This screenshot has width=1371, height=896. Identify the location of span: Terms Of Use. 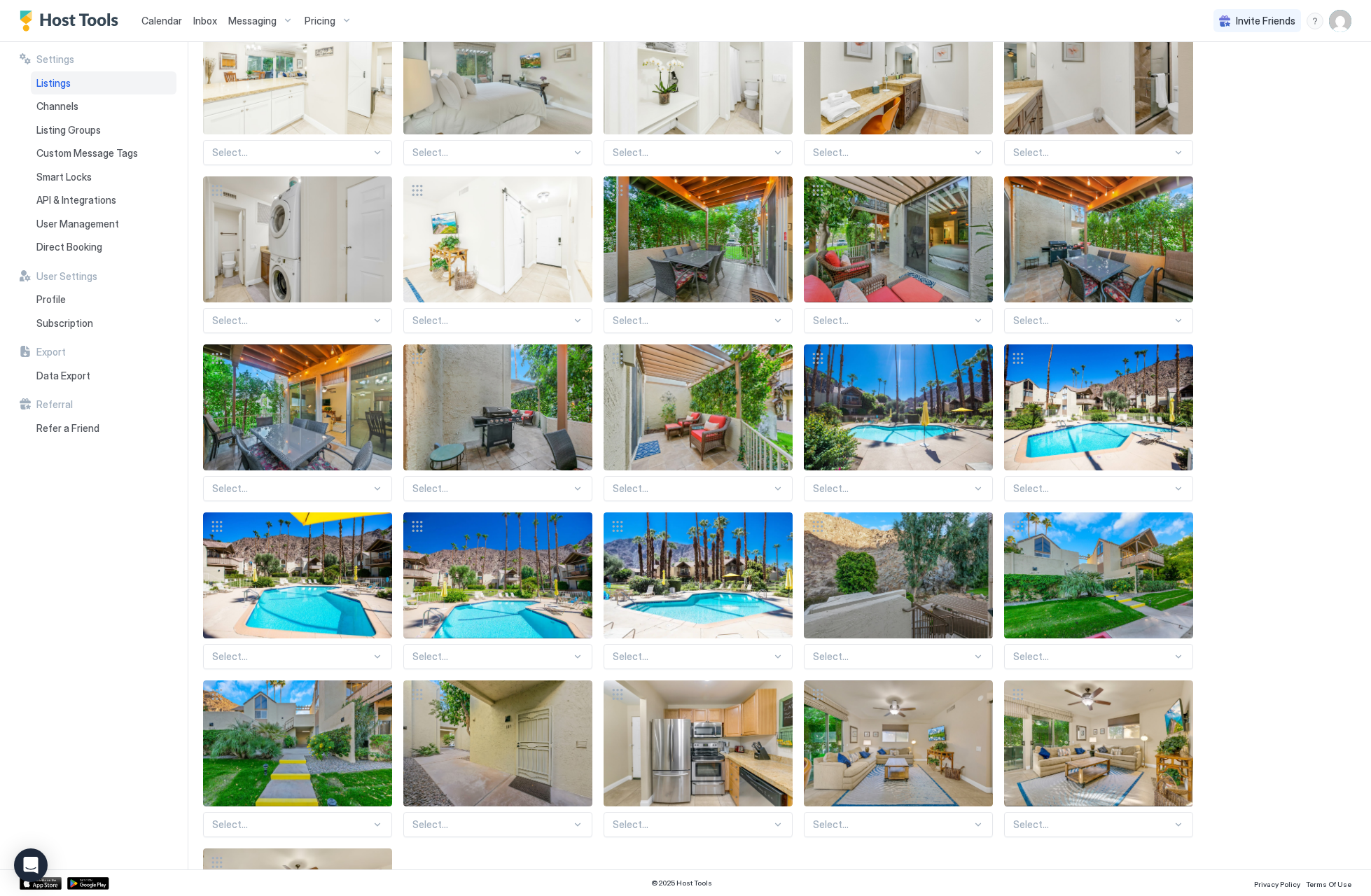
(1328, 884).